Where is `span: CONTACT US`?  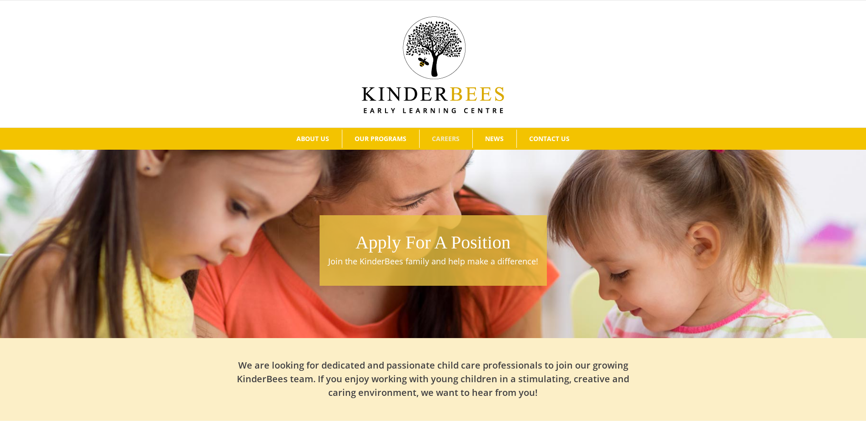 span: CONTACT US is located at coordinates (549, 139).